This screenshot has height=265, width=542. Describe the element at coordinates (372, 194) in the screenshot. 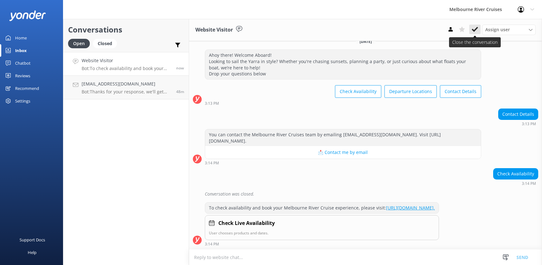

I see `div: Conversation was closed.` at that location.